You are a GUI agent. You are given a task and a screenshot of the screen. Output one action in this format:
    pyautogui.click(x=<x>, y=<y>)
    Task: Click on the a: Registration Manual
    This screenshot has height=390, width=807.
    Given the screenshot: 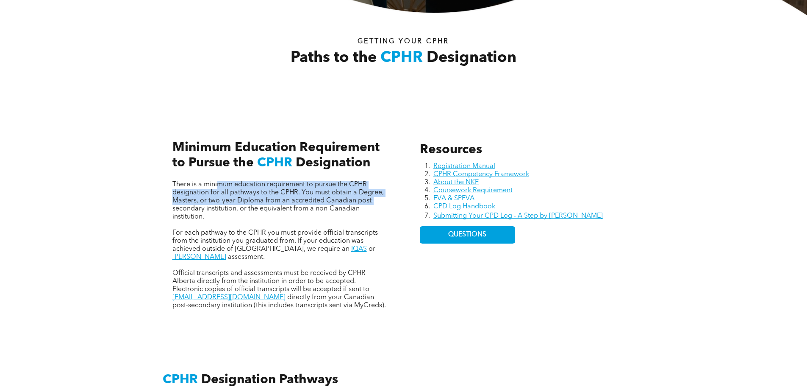 What is the action you would take?
    pyautogui.click(x=465, y=166)
    